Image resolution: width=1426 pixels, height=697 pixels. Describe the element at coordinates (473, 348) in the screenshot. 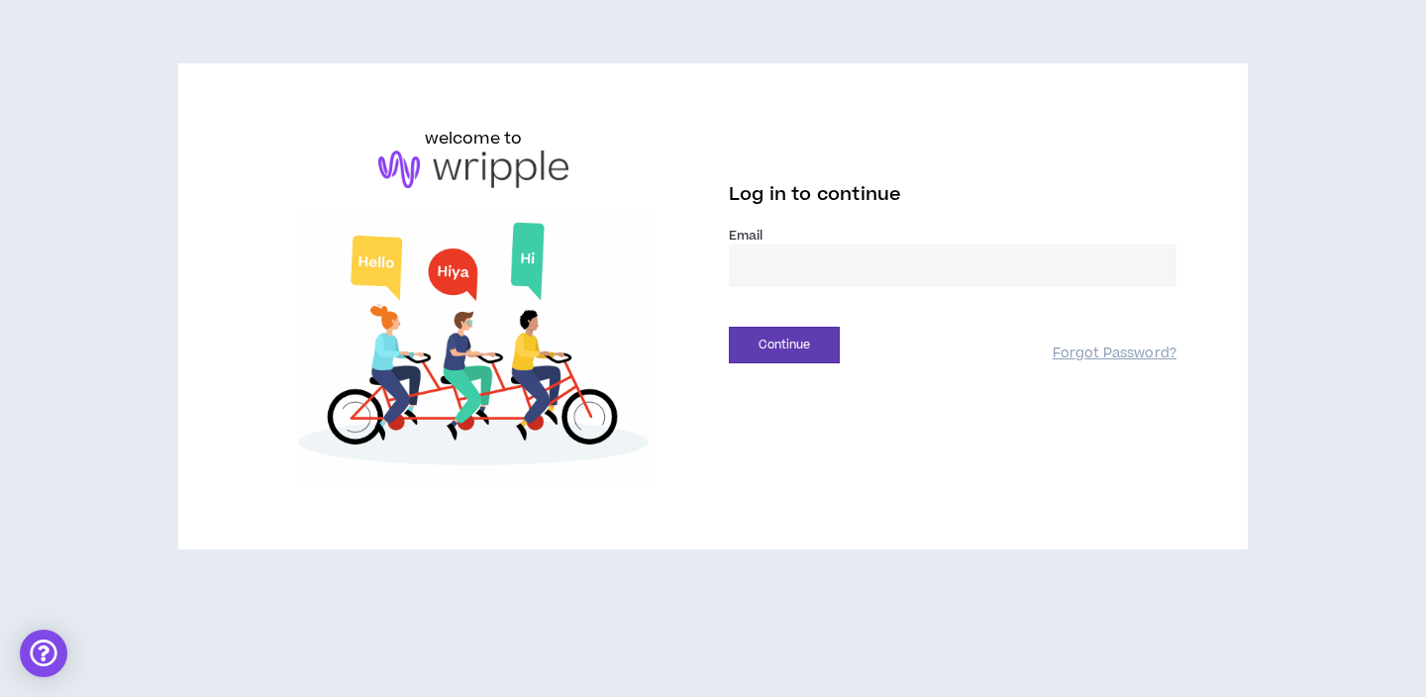

I see `img: Welcome to Wripple` at that location.